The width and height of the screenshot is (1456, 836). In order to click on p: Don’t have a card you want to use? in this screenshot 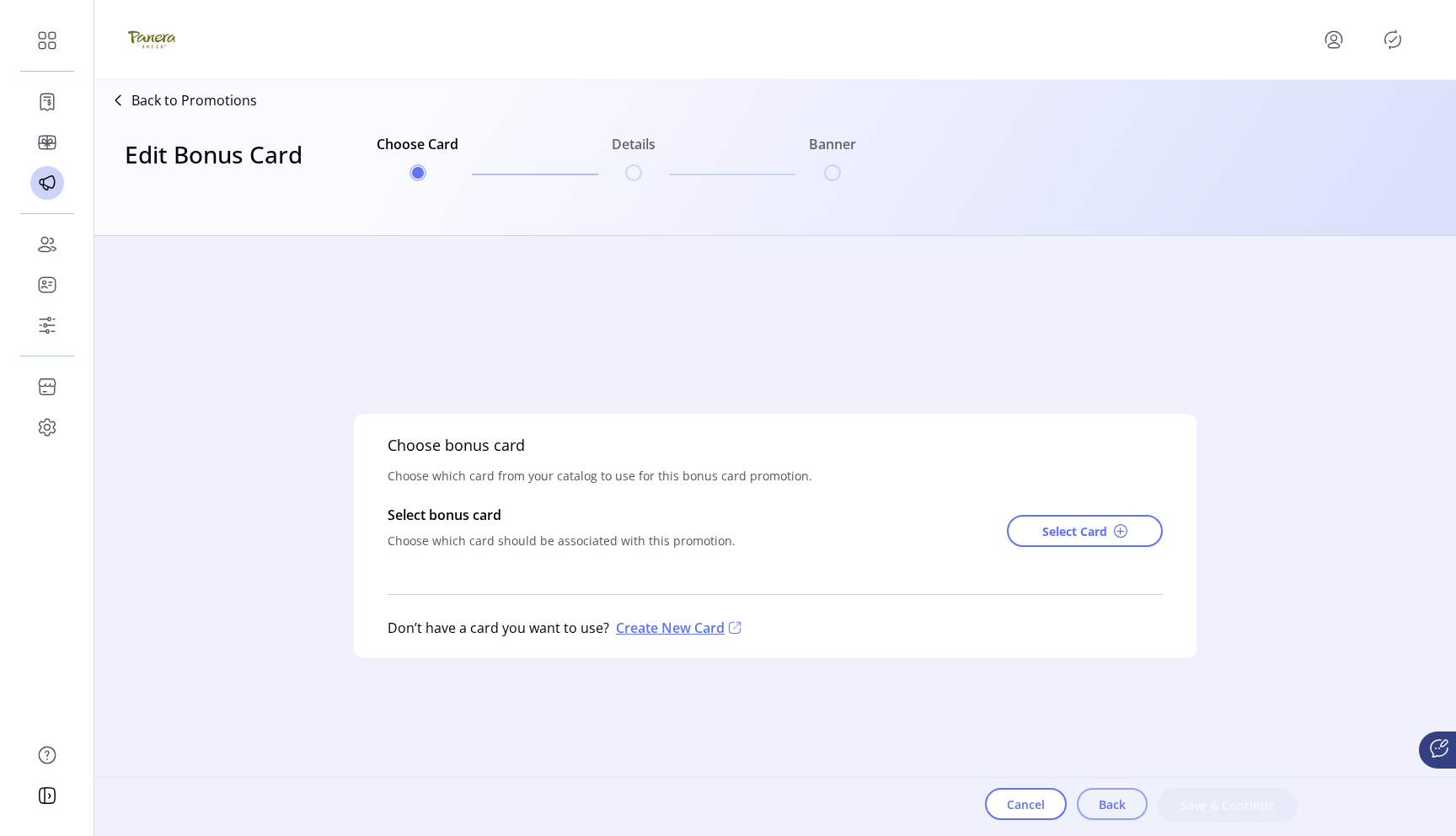, I will do `click(498, 628)`.